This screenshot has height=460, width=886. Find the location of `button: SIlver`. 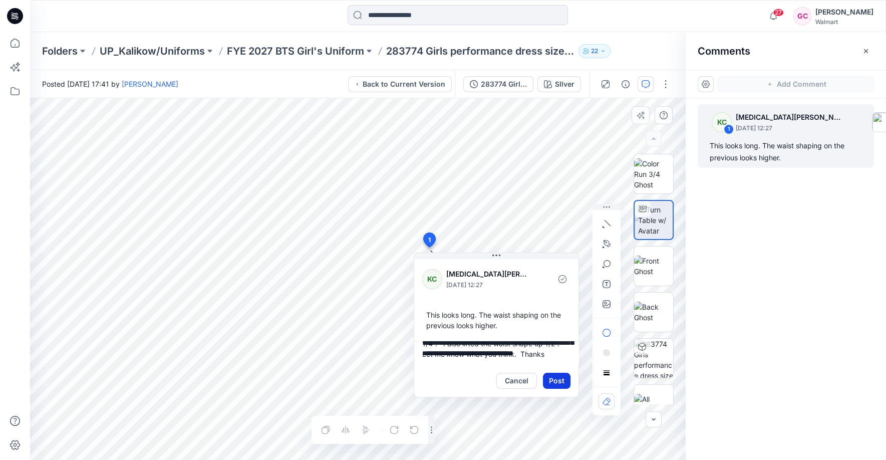

button: SIlver is located at coordinates (559, 84).